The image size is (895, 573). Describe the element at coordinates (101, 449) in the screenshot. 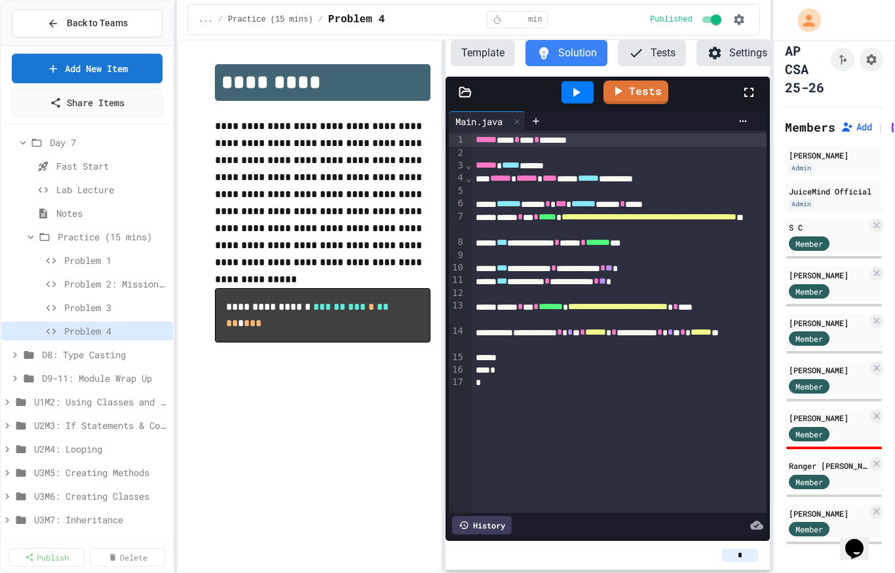

I see `span: U2M4: Looping` at that location.